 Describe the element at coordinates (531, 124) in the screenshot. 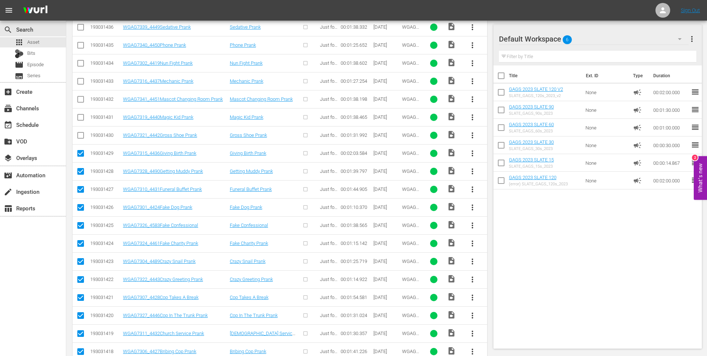

I see `a: GAGS 2023 SLATE 60` at that location.